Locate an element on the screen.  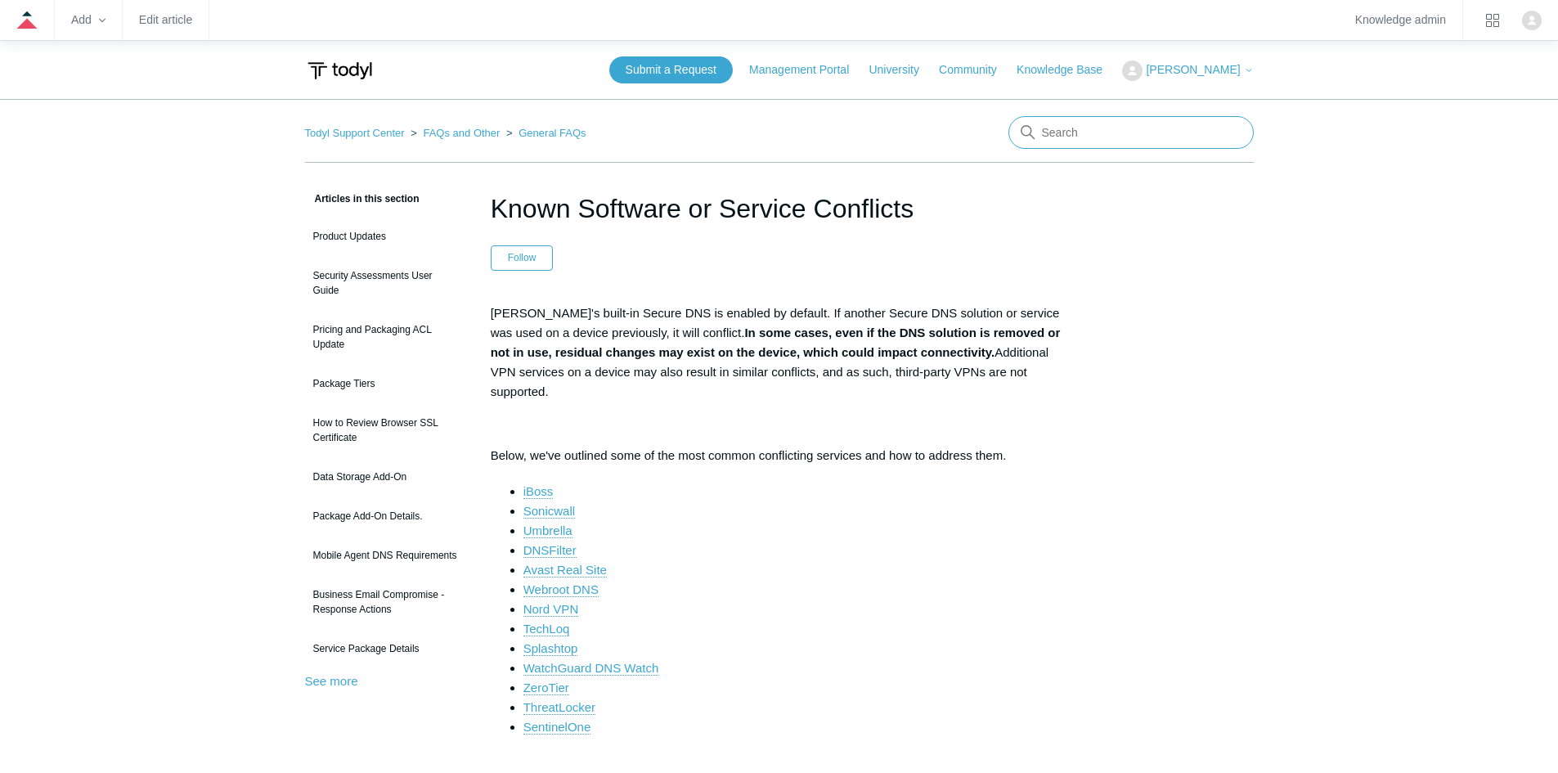
a: Pricing and Packaging ACL Update is located at coordinates (385, 337).